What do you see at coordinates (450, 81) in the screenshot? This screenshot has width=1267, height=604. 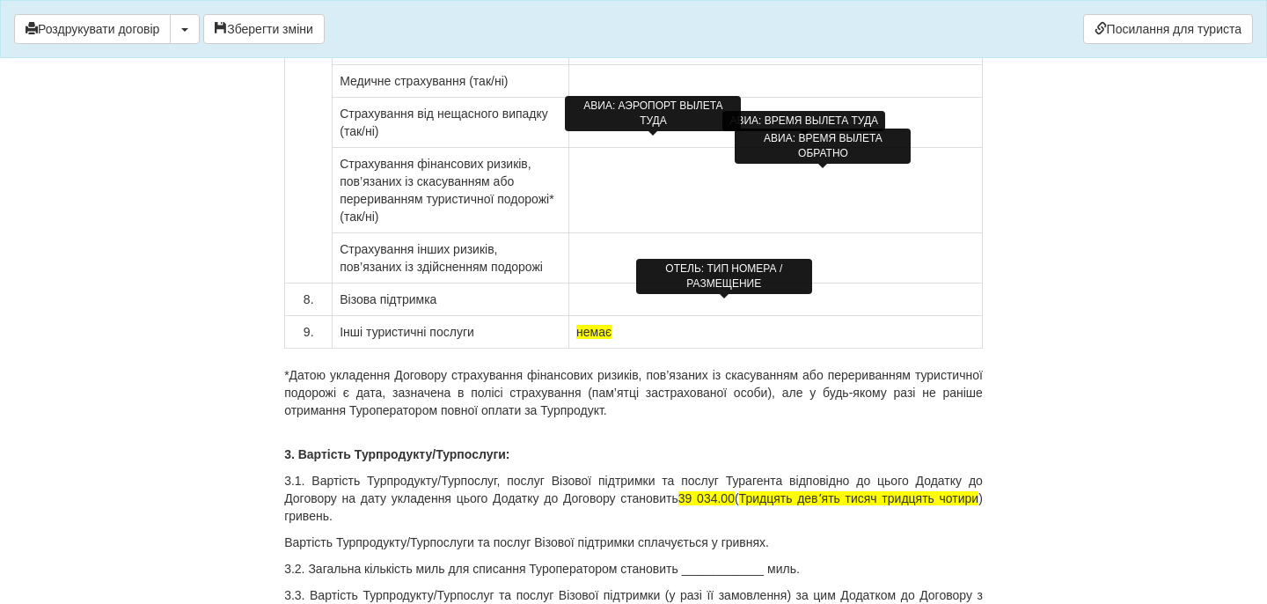 I see `td: Медичне страхування (так/ні)` at bounding box center [450, 81].